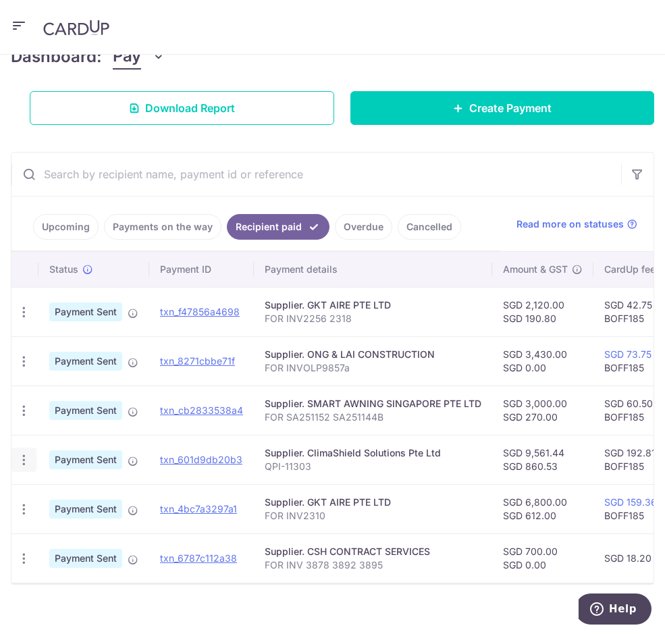 The image size is (665, 634). Describe the element at coordinates (56, 57) in the screenshot. I see `h4: Dashboard:` at that location.